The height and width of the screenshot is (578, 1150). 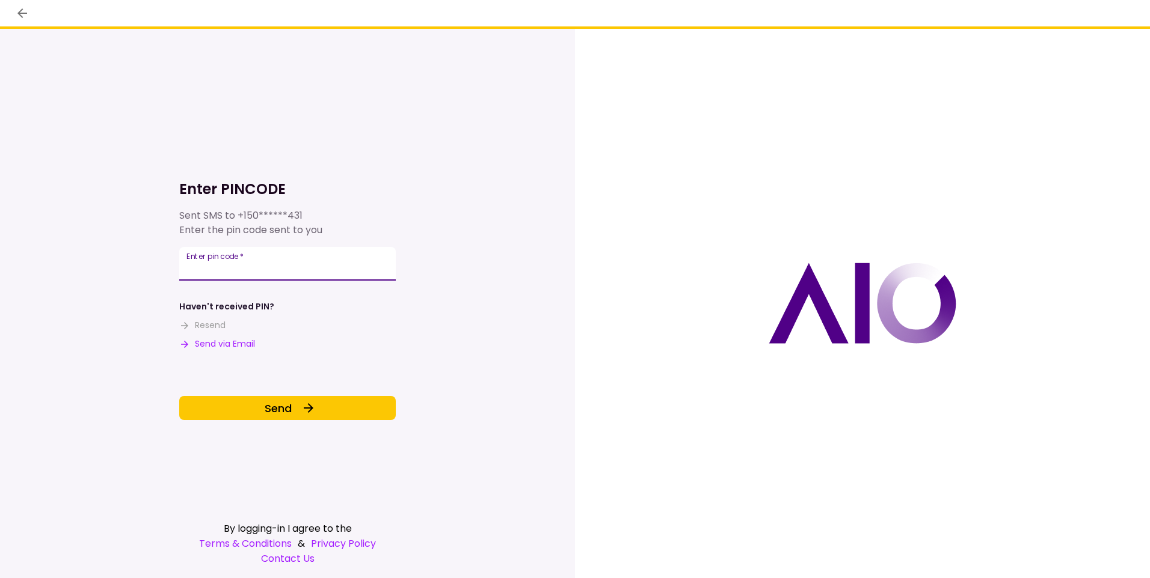 I want to click on button: Resend, so click(x=202, y=325).